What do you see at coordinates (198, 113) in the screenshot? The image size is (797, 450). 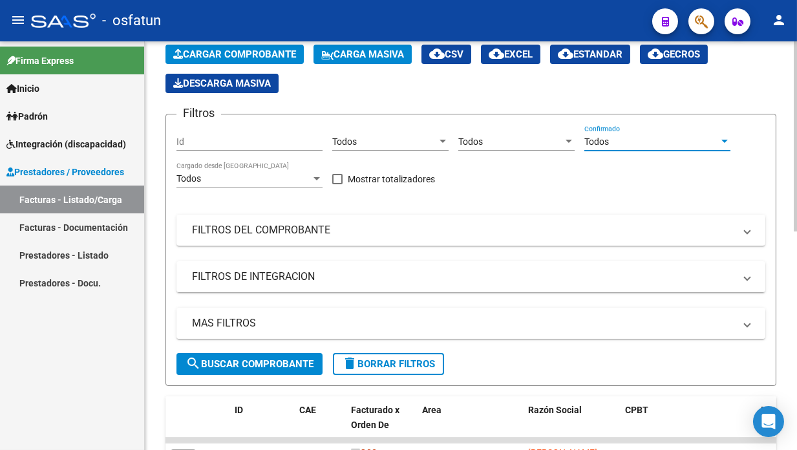 I see `h3: Filtros` at bounding box center [198, 113].